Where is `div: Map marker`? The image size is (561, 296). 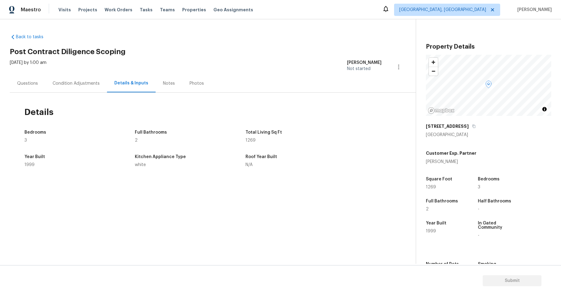
div: Map marker is located at coordinates (489, 85).